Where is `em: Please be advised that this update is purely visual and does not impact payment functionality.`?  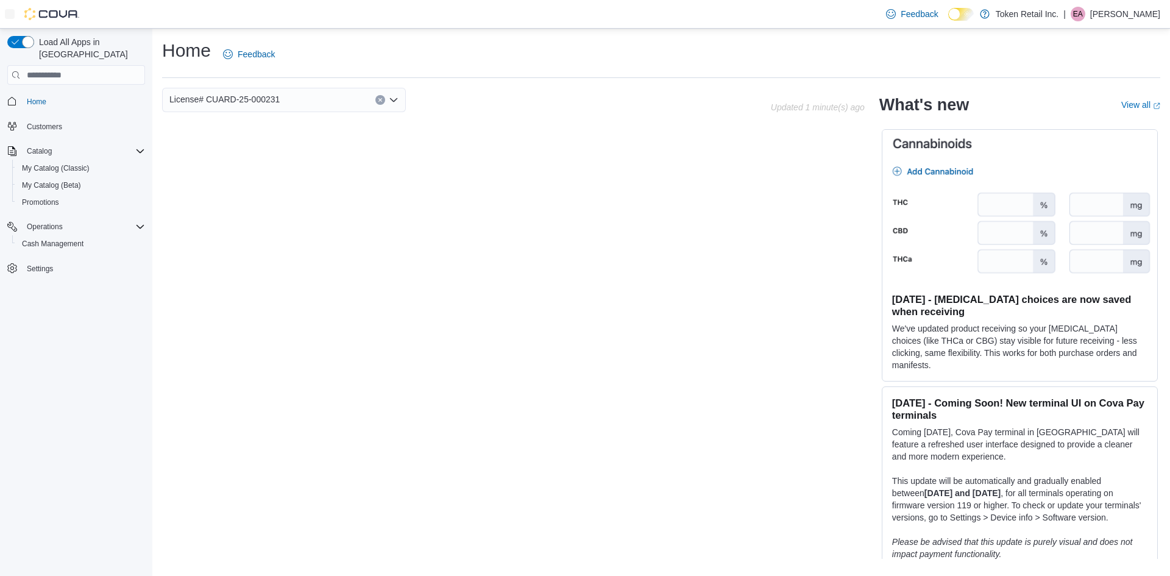
em: Please be advised that this update is purely visual and does not impact payment functionality. is located at coordinates (1012, 548).